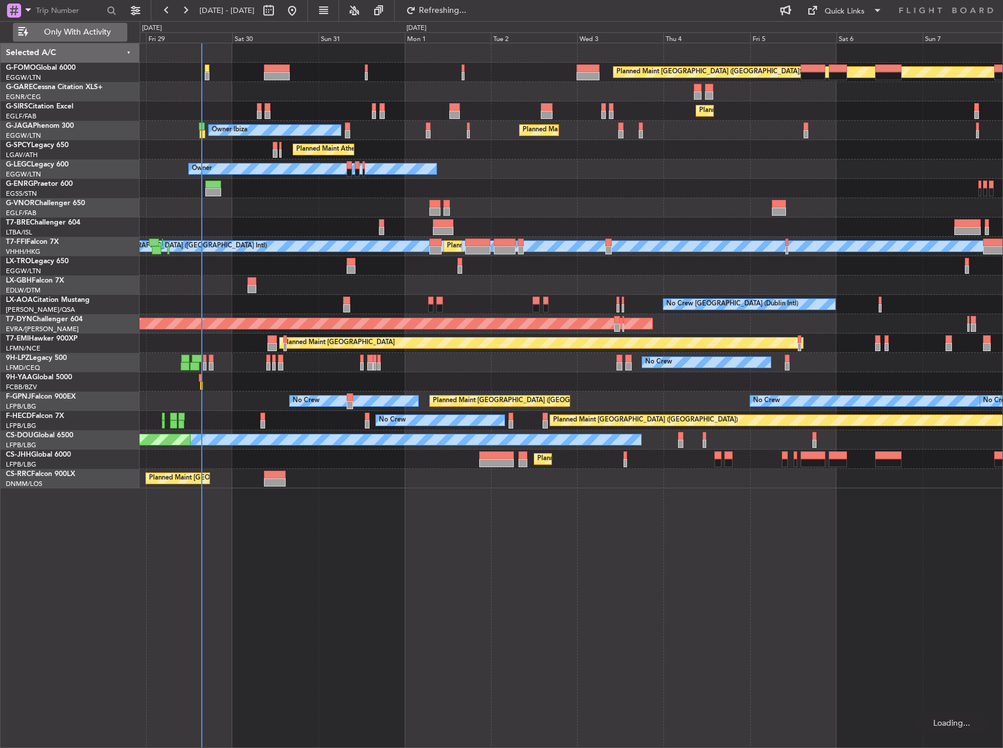  Describe the element at coordinates (39, 436) in the screenshot. I see `a: CS-DOUGlobal 6500` at that location.